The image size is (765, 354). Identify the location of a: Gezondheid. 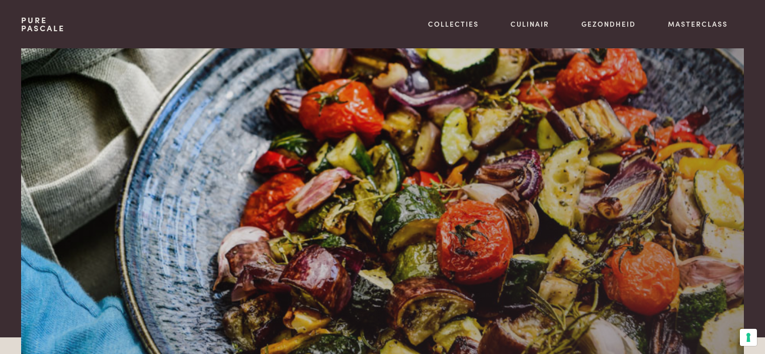
(608, 24).